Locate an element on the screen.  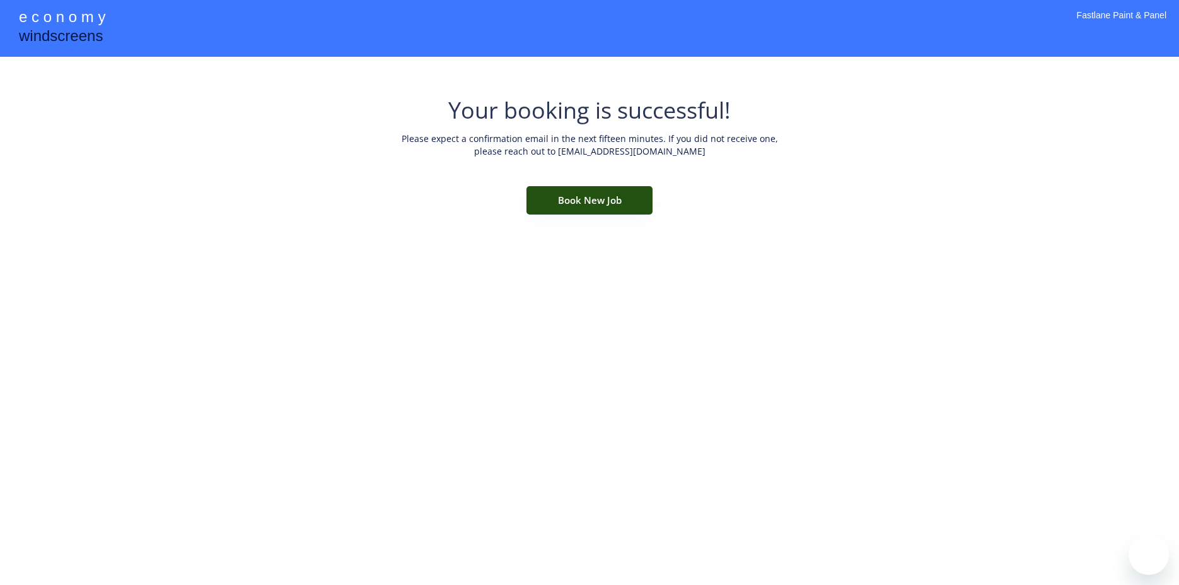
div: e c o n o m y is located at coordinates (62, 18).